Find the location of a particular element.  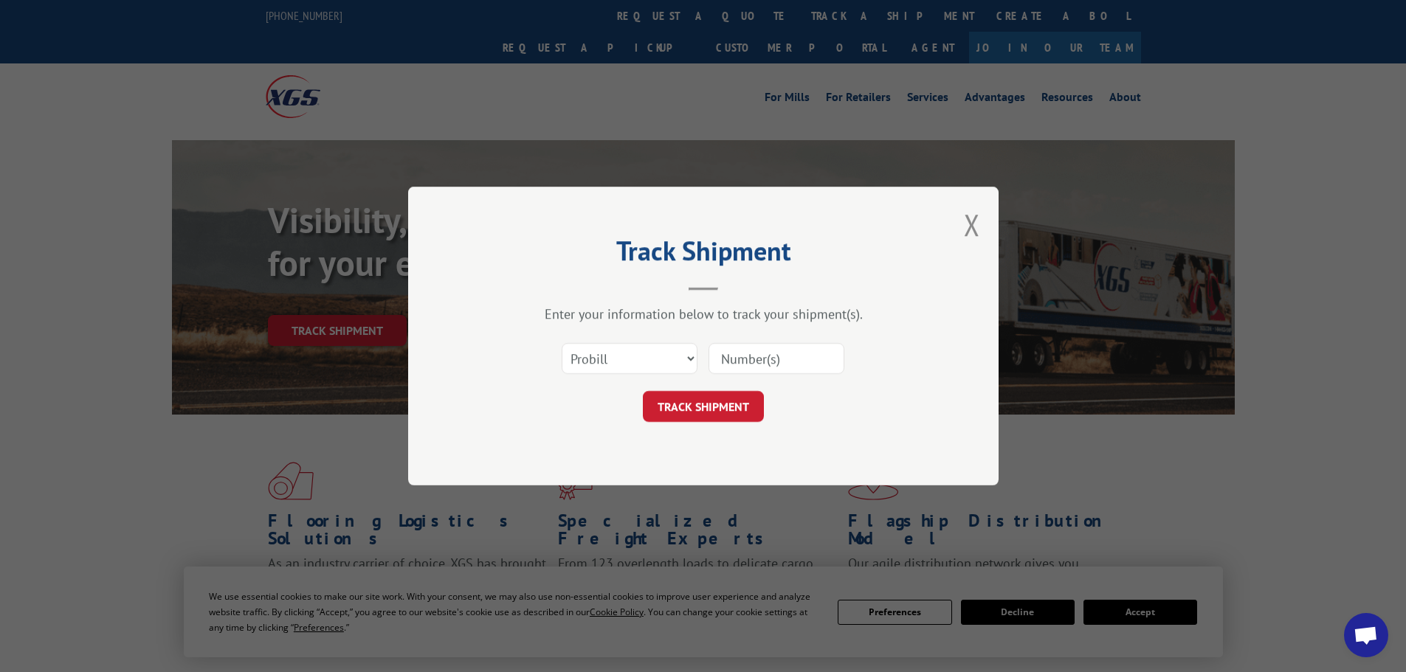

h2: Track Shipment is located at coordinates (703, 255).